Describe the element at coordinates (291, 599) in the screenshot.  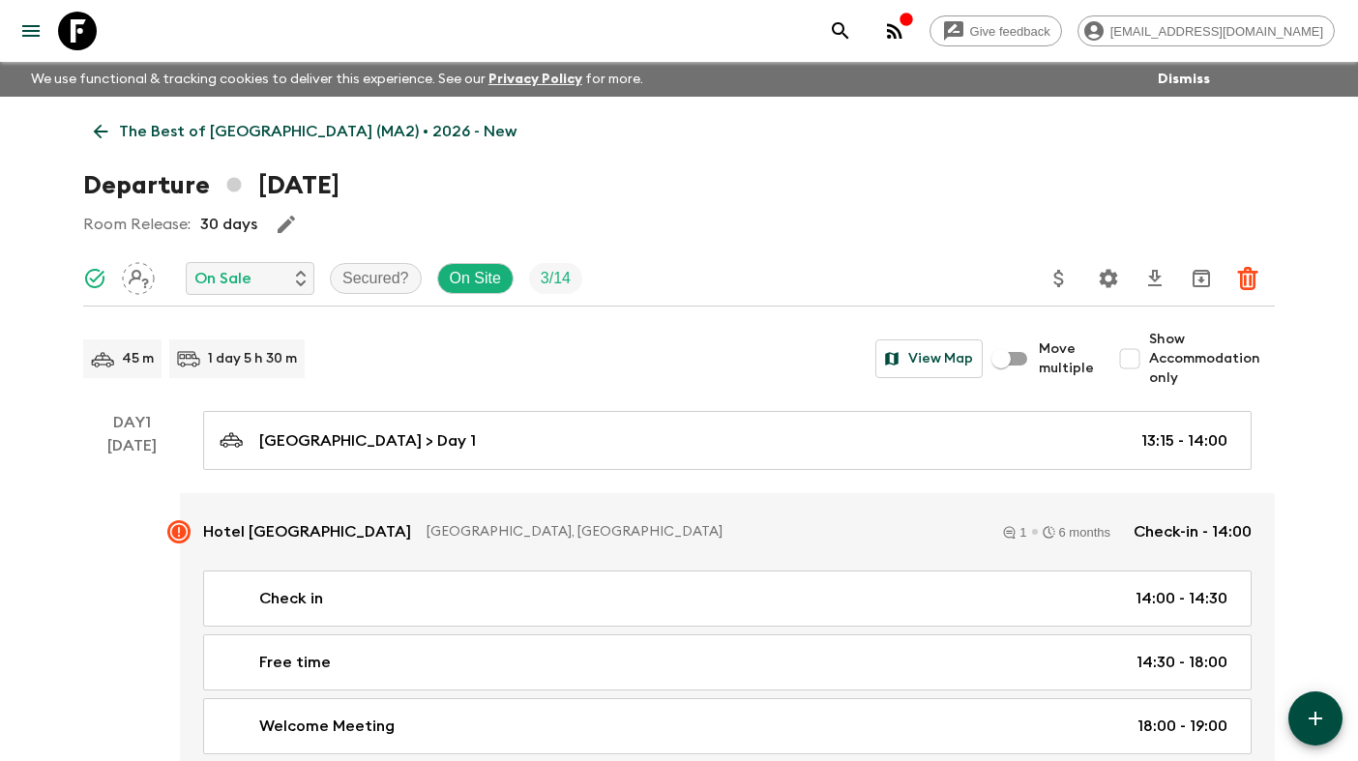
I see `p: Check in` at that location.